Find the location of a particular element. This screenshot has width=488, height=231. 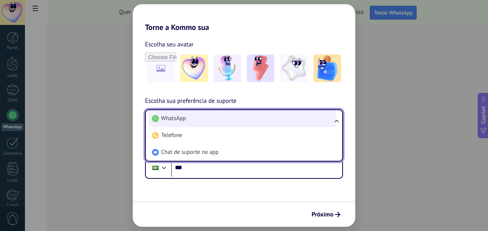

span: Chat de suporte no app is located at coordinates (190, 152).